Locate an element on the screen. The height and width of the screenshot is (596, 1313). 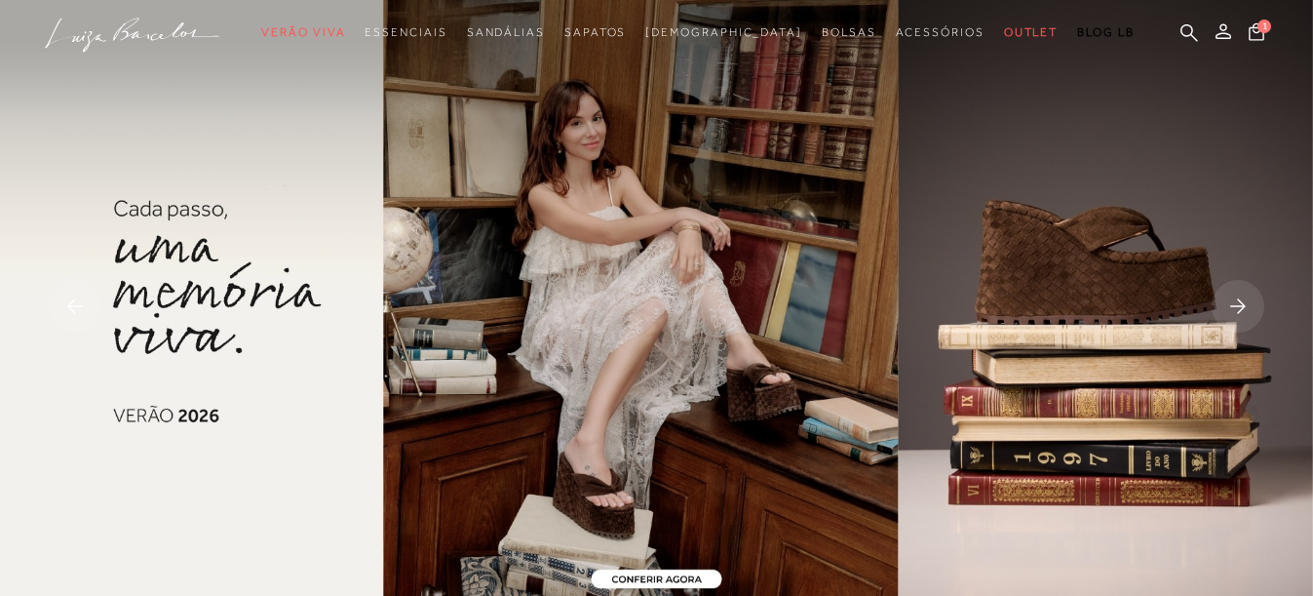
span: Sapatos is located at coordinates (595, 32).